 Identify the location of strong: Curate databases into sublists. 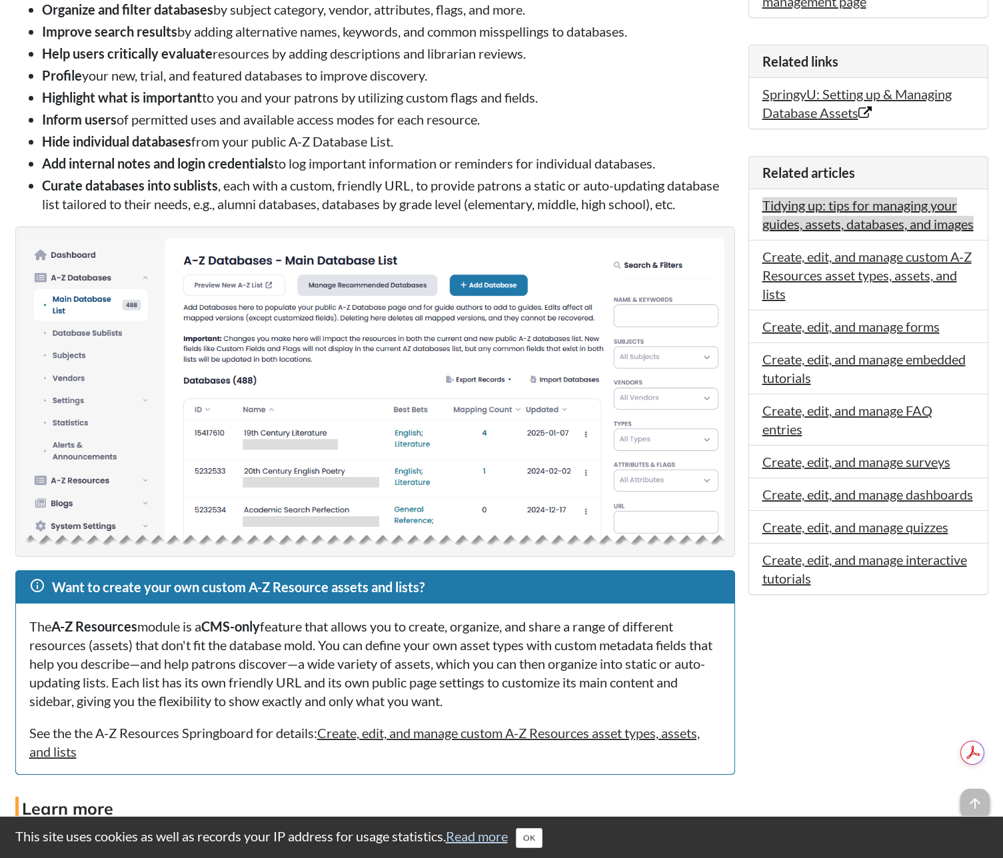
(130, 185).